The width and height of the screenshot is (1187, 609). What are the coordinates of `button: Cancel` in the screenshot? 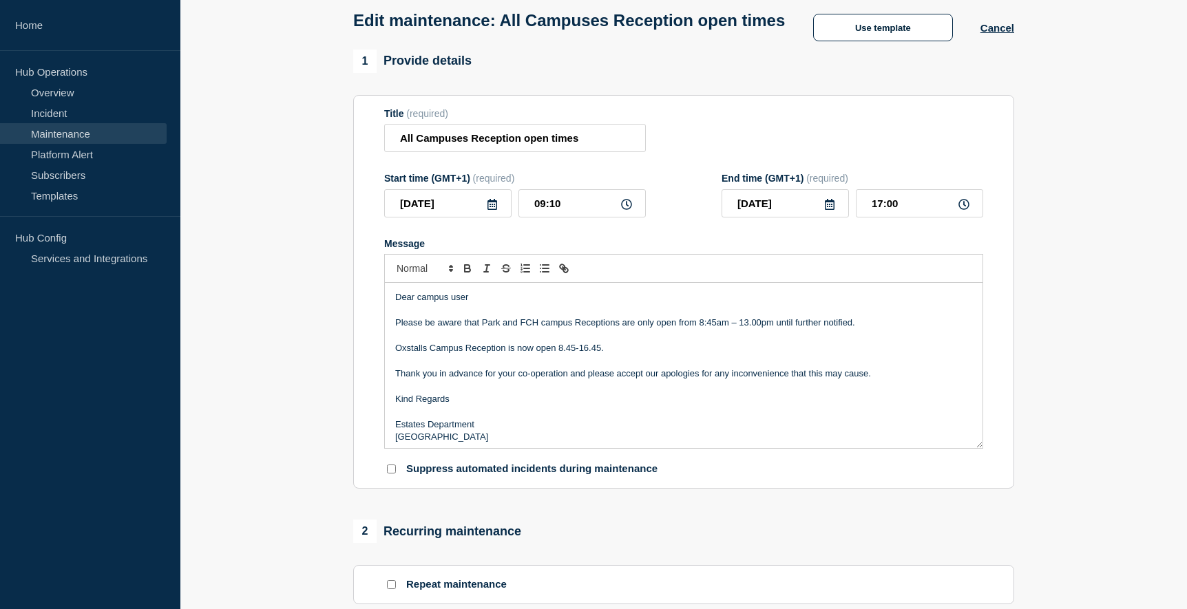 It's located at (997, 28).